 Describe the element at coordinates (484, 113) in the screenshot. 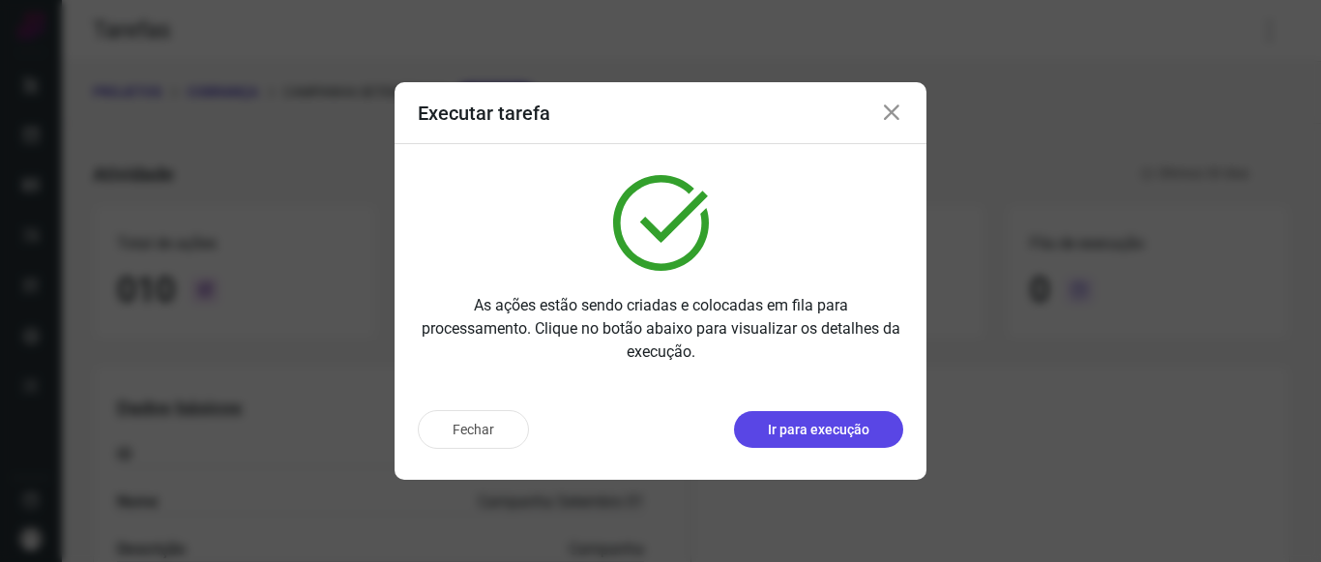

I see `h3: Executar tarefa` at that location.